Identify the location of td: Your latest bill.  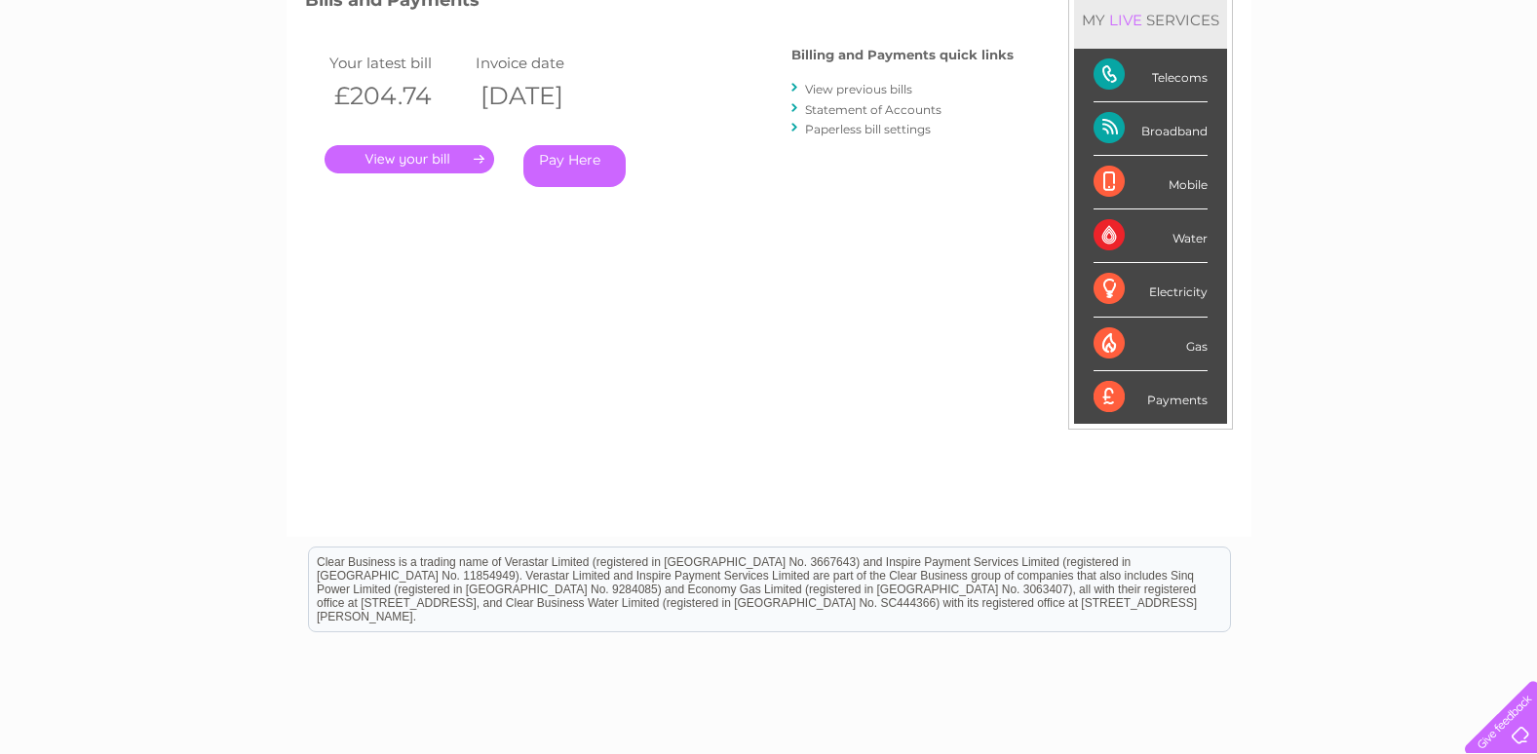
(398, 62).